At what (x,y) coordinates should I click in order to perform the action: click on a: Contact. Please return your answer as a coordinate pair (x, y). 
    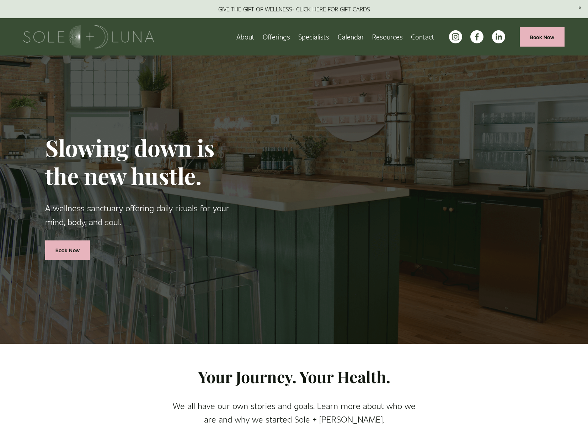
    Looking at the image, I should click on (423, 37).